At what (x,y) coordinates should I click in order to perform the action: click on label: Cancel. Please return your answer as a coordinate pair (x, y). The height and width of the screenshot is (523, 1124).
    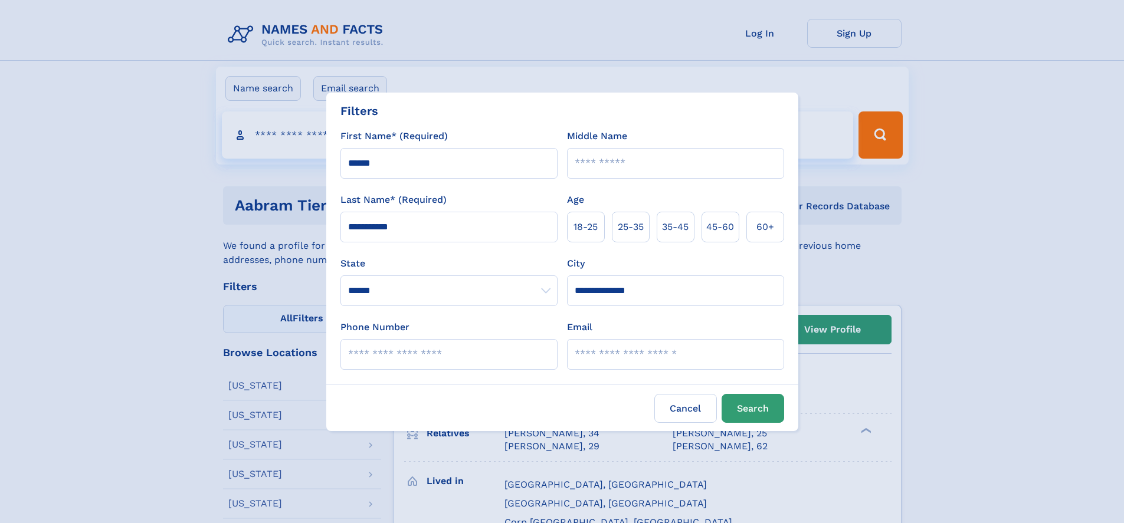
    Looking at the image, I should click on (685, 408).